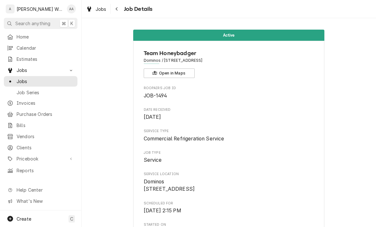 The width and height of the screenshot is (376, 227). Describe the element at coordinates (229, 92) in the screenshot. I see `div: Roopairs Job ID` at that location.